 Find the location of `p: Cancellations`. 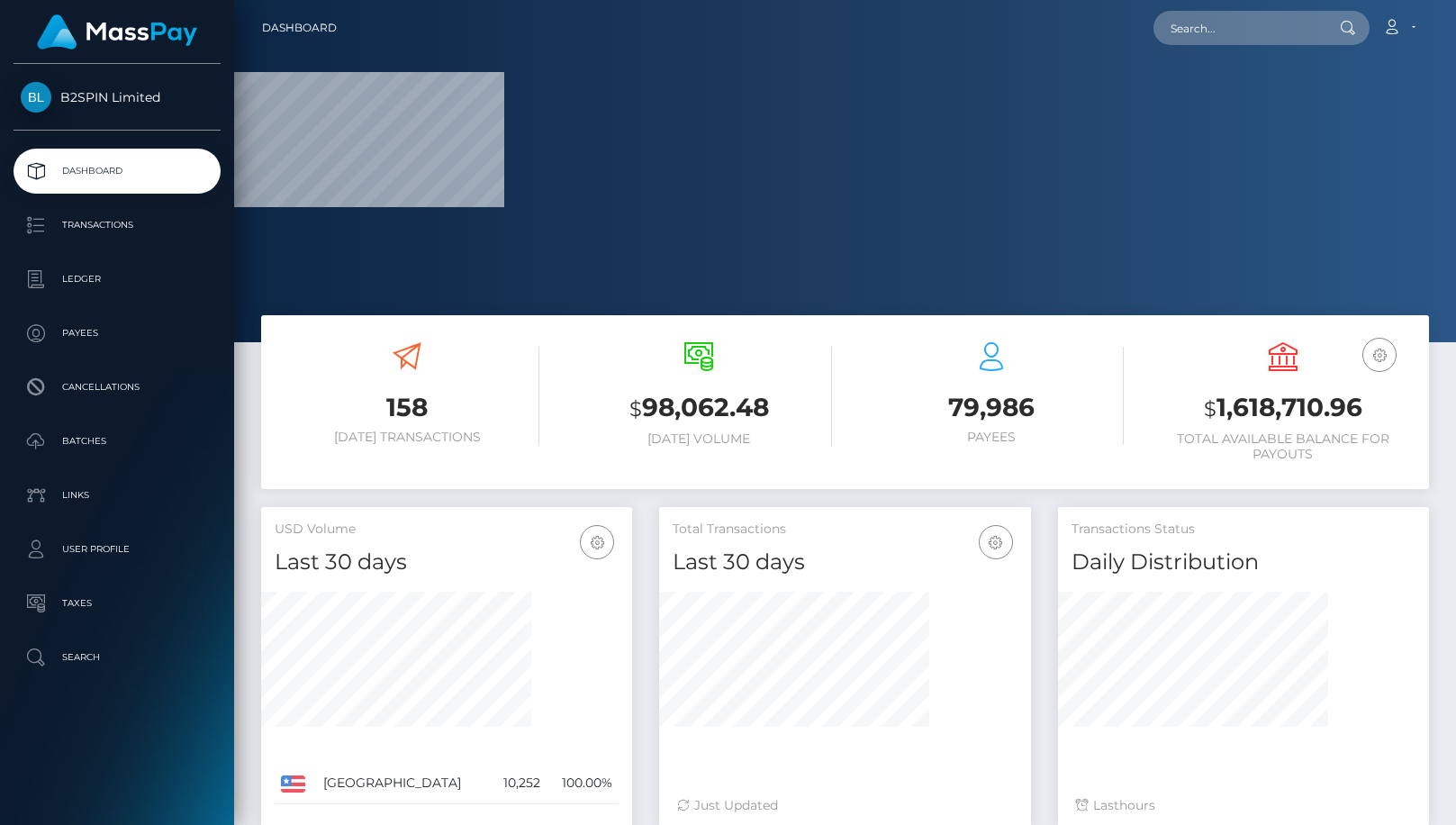

p: Cancellations is located at coordinates (117, 387).